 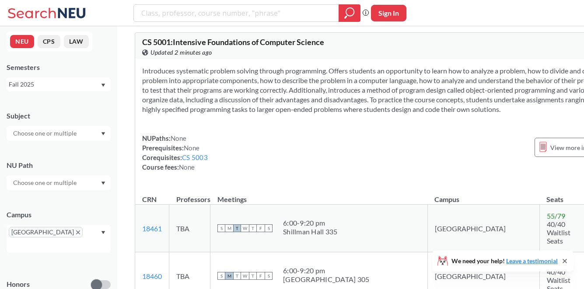 I want to click on input: Class, professor, course number, "phrase", so click(x=236, y=13).